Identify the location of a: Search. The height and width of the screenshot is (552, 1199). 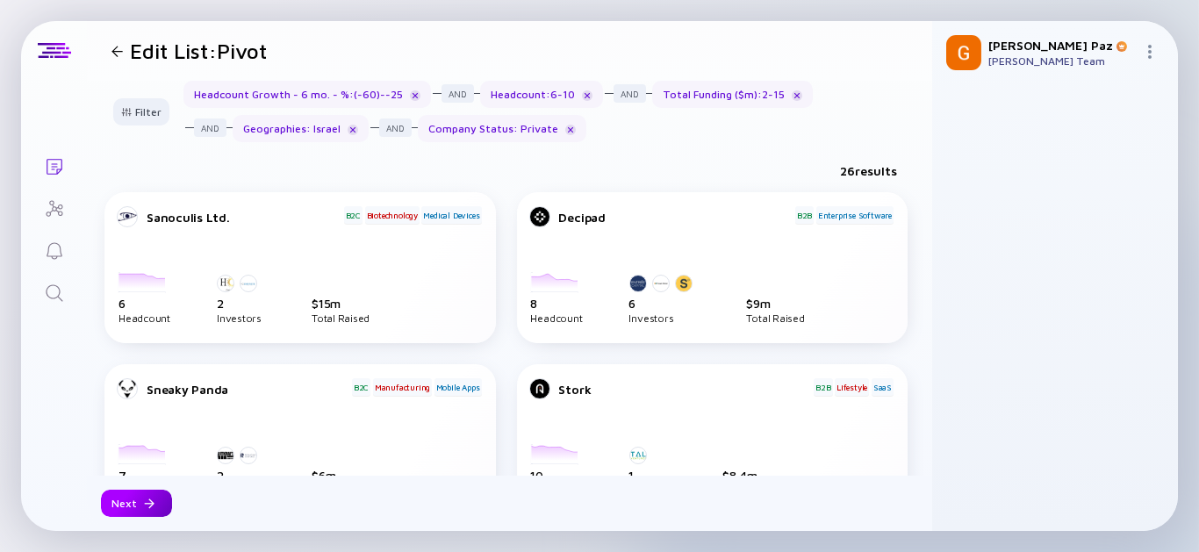
(54, 292).